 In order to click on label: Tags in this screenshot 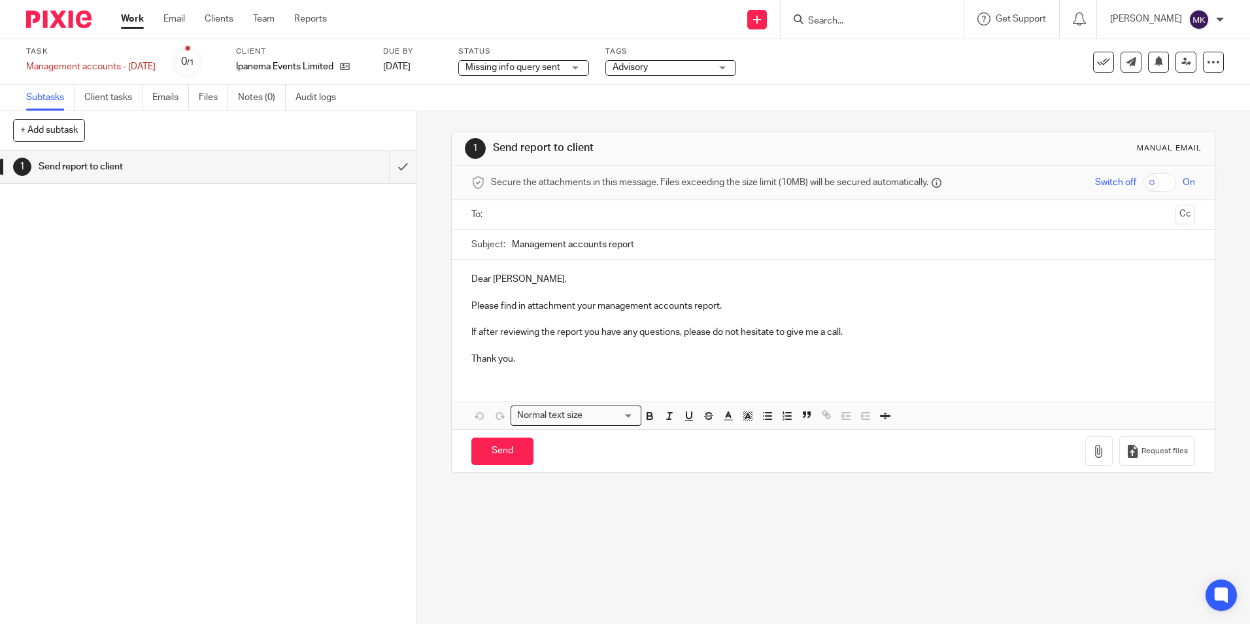, I will do `click(671, 52)`.